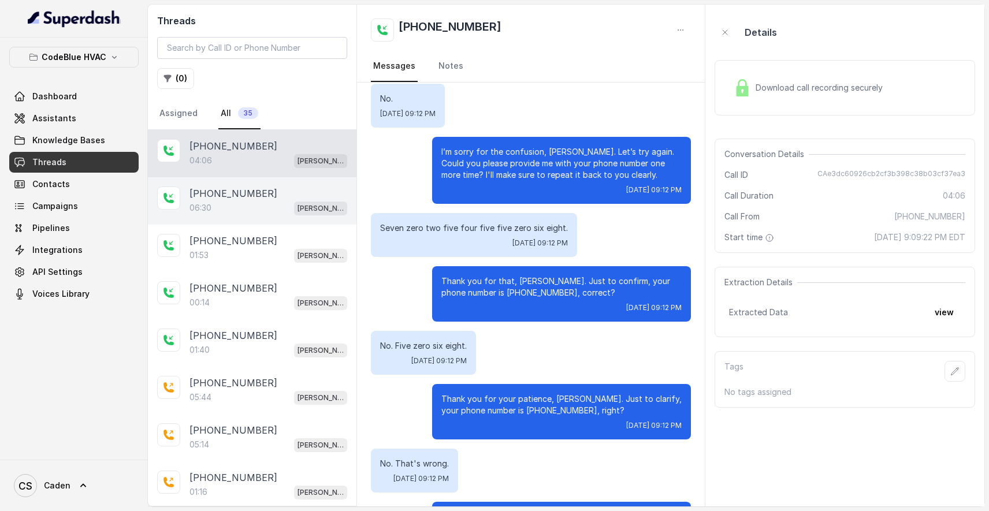 This screenshot has width=989, height=511. I want to click on span: Voices Library, so click(61, 294).